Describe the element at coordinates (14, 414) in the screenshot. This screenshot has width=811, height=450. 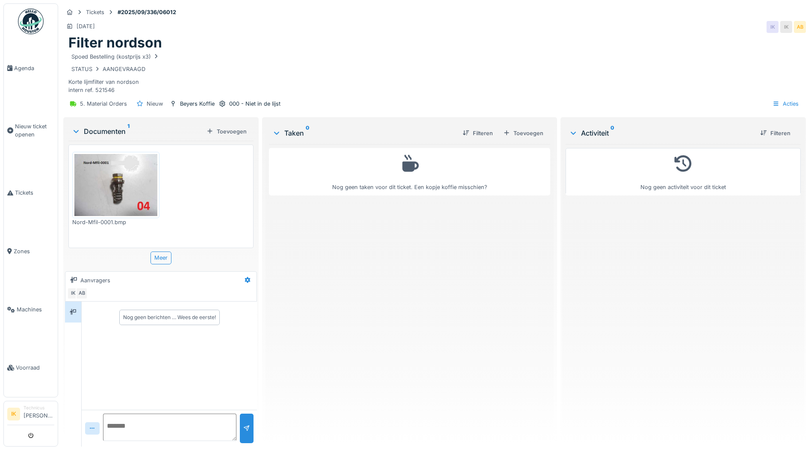
I see `li: IK` at that location.